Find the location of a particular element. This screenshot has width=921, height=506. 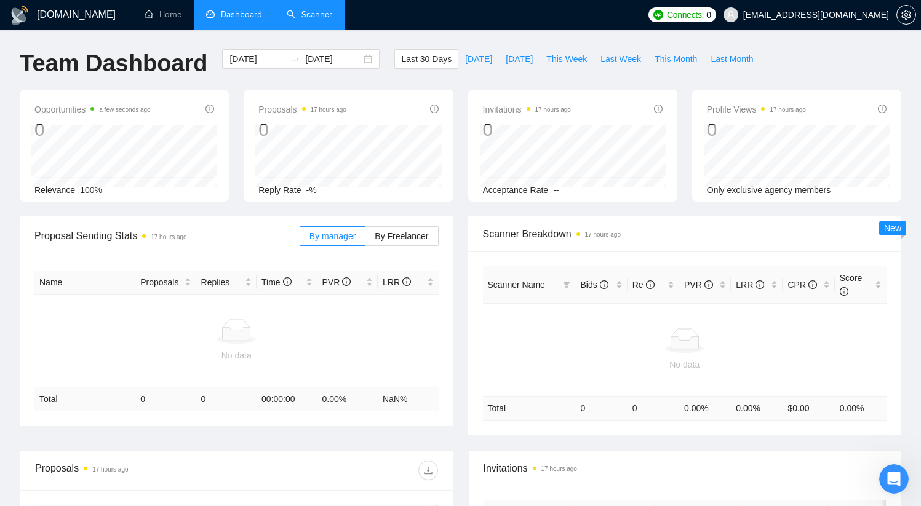

img: Profile image for Mariia is located at coordinates (144, 32).